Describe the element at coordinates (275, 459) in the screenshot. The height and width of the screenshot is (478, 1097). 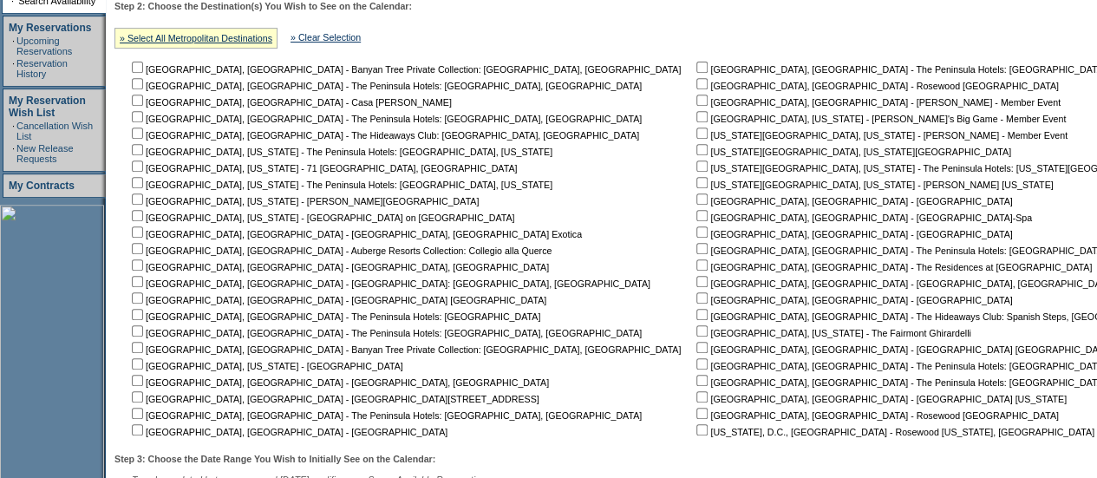
I see `b: Step 3: Choose the Date Range You Wish to Initially See on the Calendar:` at that location.